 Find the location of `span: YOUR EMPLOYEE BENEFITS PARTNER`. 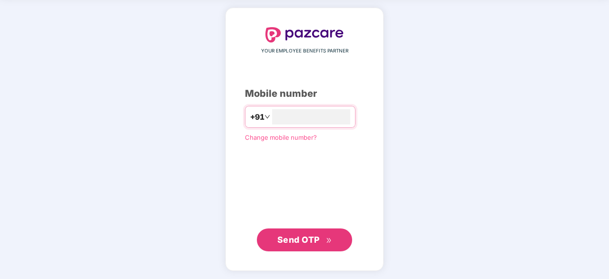

span: YOUR EMPLOYEE BENEFITS PARTNER is located at coordinates (305, 51).